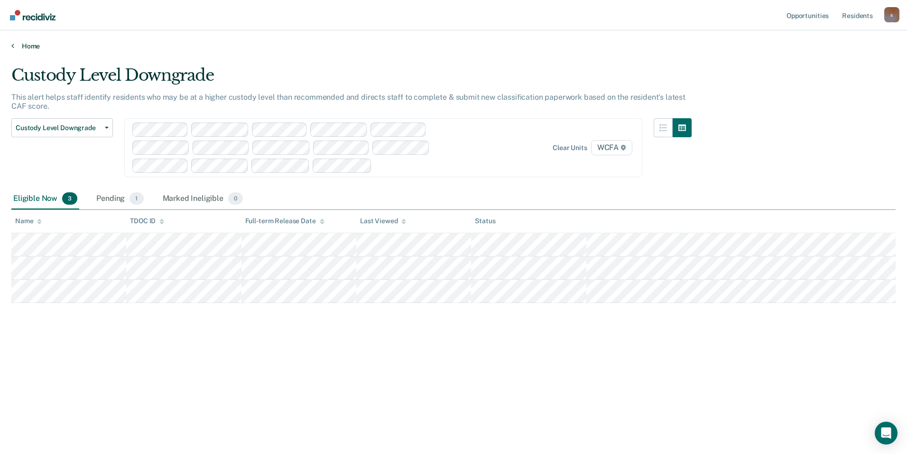  I want to click on img: Recidiviz, so click(33, 15).